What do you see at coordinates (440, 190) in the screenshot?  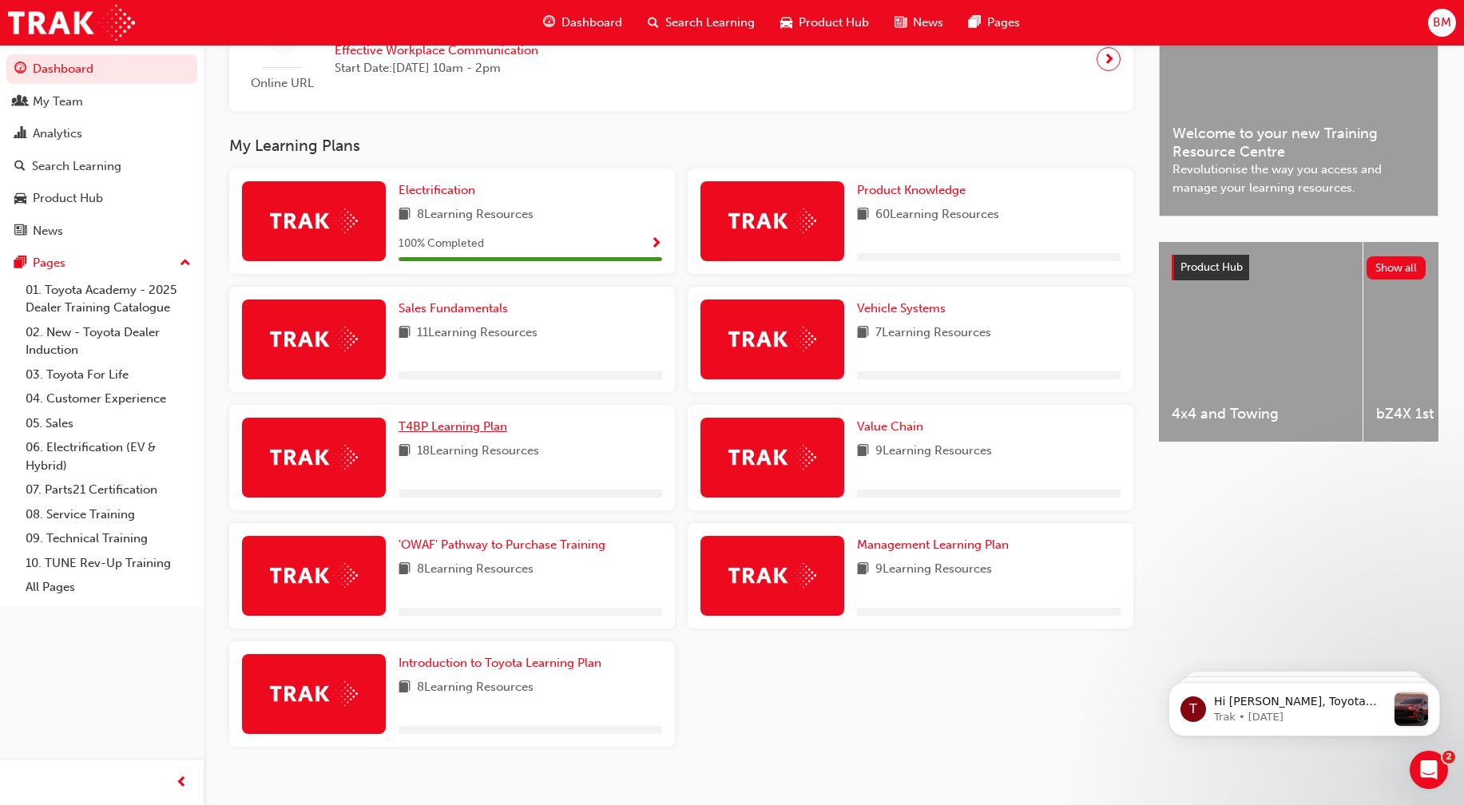 I see `a: Electrification` at bounding box center [440, 190].